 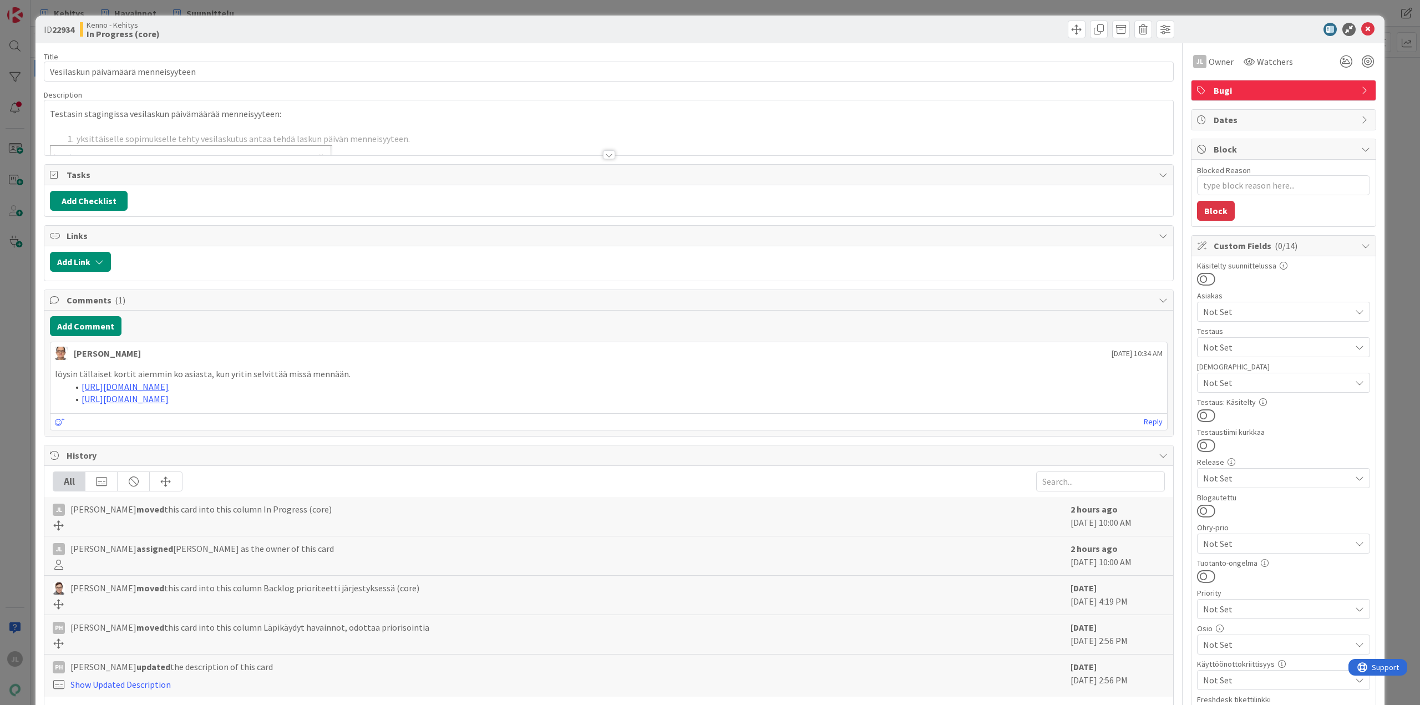 What do you see at coordinates (37, 8) in the screenshot?
I see `span: Support` at bounding box center [37, 8].